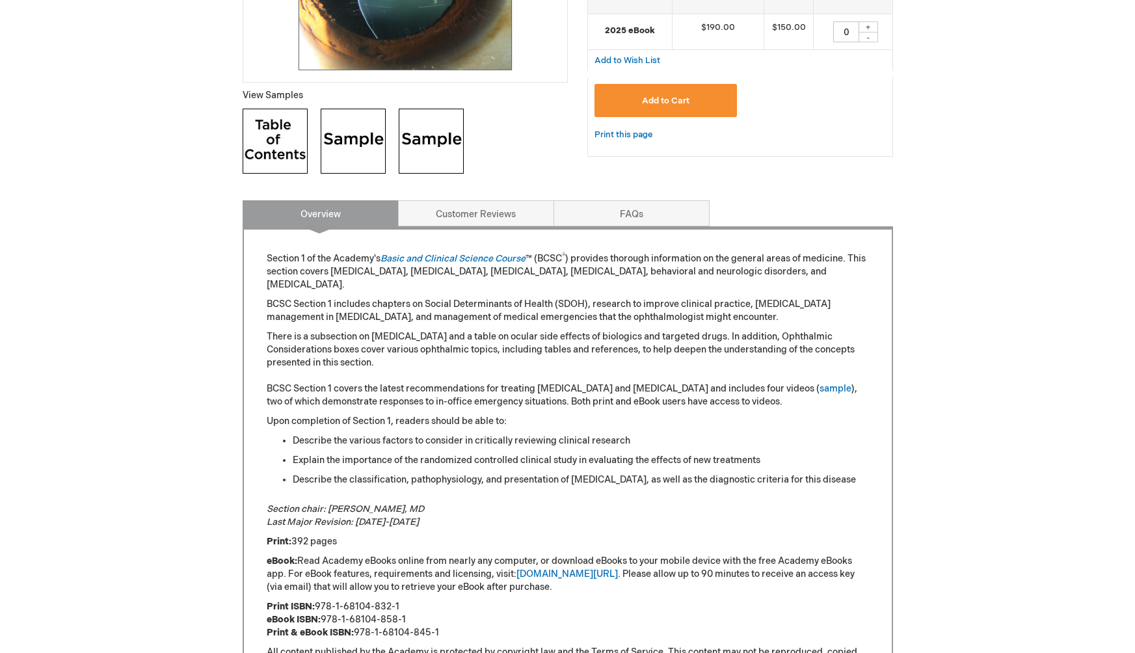 The height and width of the screenshot is (653, 1135). What do you see at coordinates (568, 422) in the screenshot?
I see `p: Upon completion of Section 1, readers should be able to:` at bounding box center [568, 422].